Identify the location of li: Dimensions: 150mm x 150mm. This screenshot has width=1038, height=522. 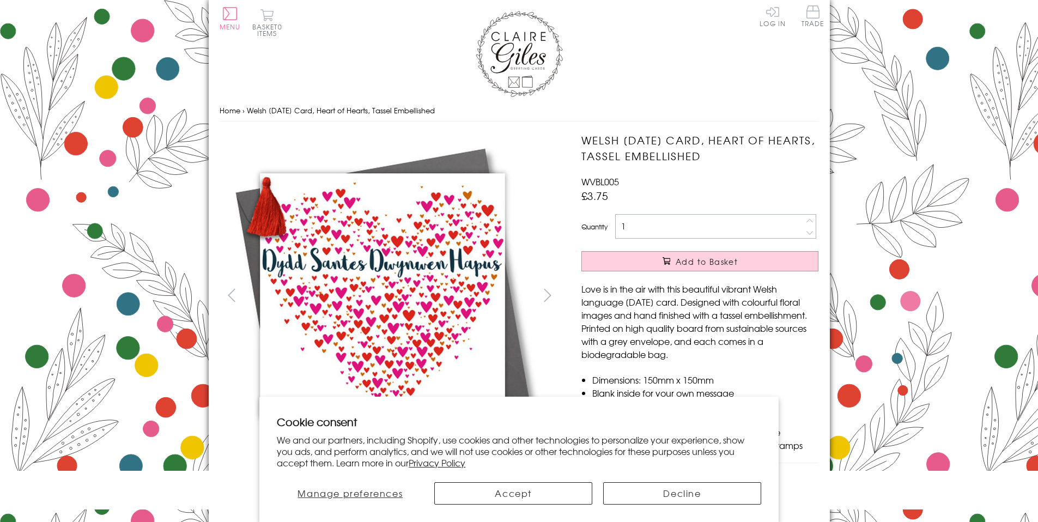
(705, 380).